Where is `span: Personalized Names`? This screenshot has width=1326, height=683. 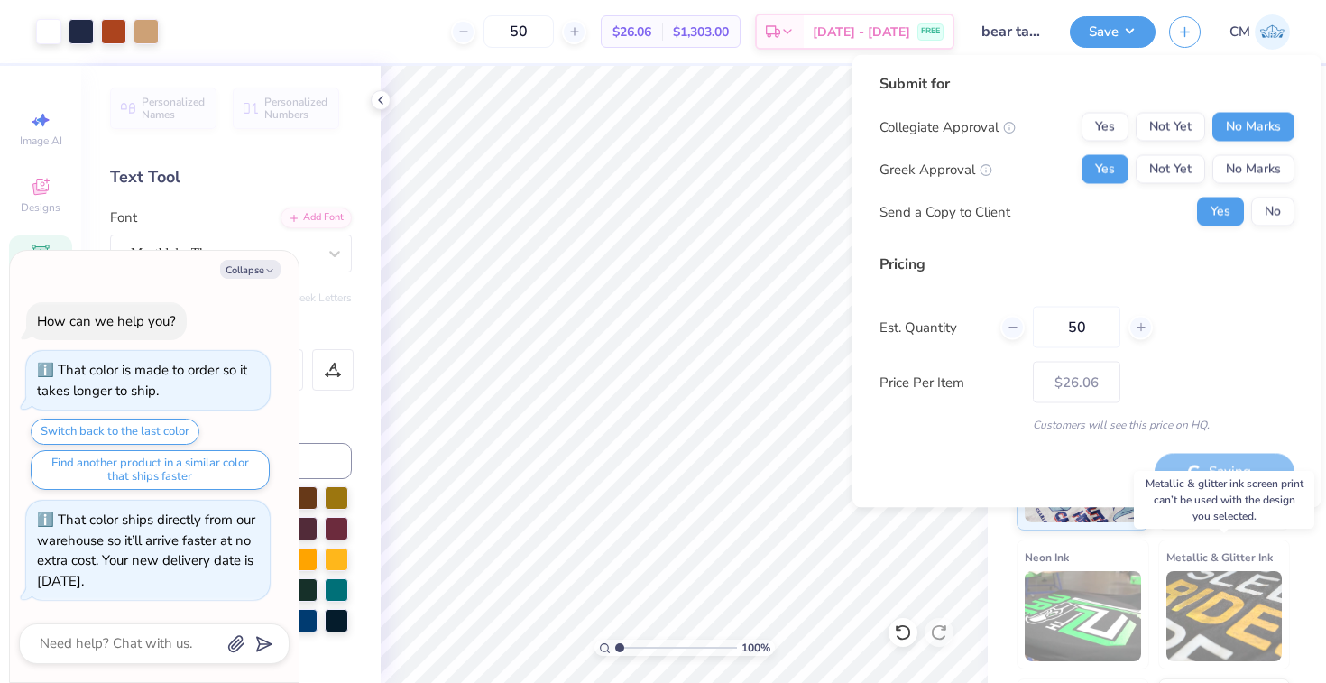 span: Personalized Names is located at coordinates (173, 108).